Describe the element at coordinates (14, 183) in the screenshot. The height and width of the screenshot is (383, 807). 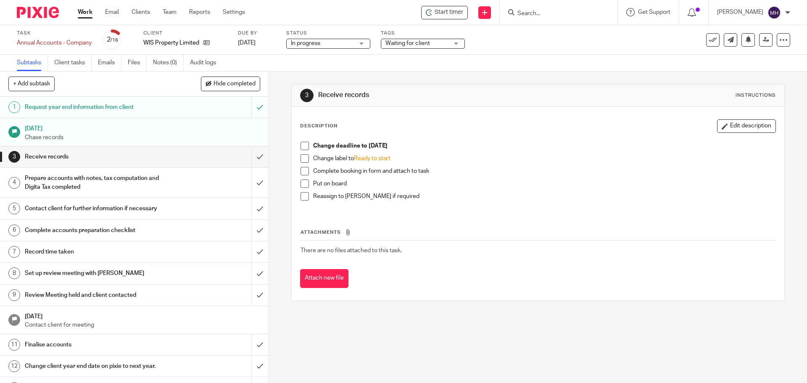
I see `div: 4` at that location.